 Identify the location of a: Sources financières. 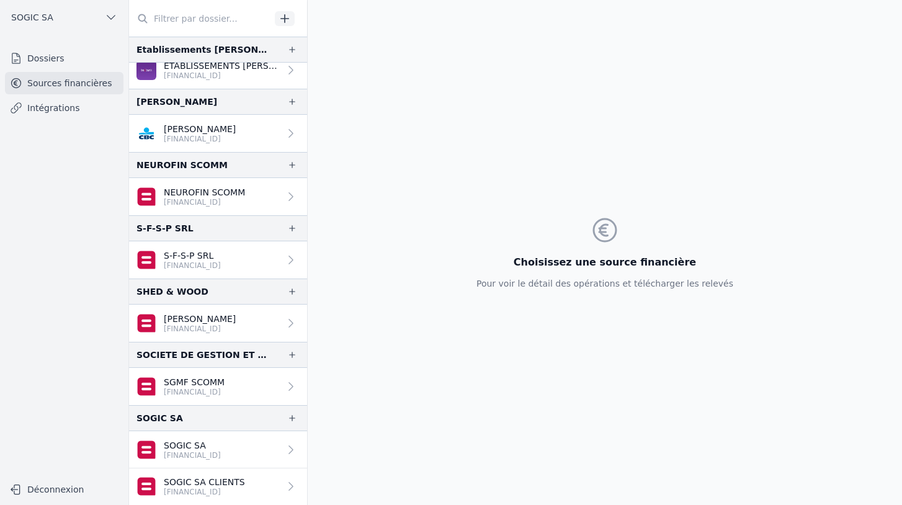
(64, 83).